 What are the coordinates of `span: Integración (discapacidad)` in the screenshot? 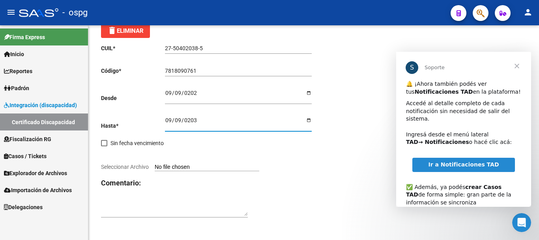 It's located at (40, 105).